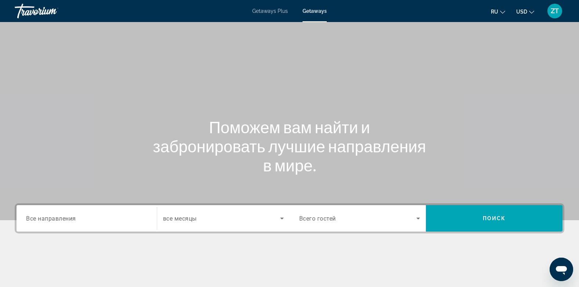 This screenshot has height=287, width=579. I want to click on a: Travorium, so click(51, 11).